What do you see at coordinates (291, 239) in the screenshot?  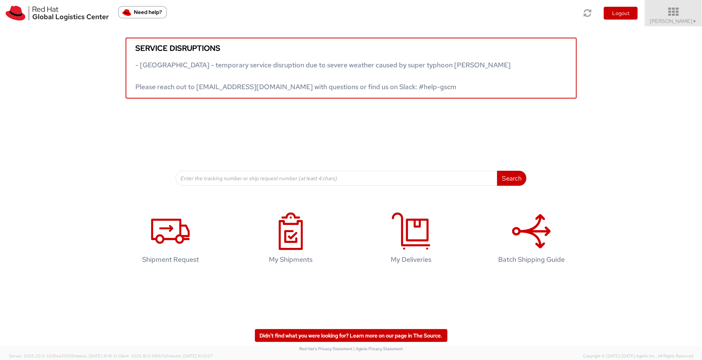 I see `a: My Shipments` at bounding box center [291, 239].